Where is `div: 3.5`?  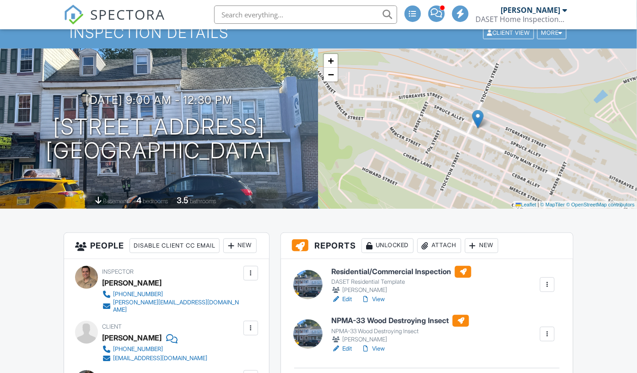
div: 3.5 is located at coordinates (182, 200).